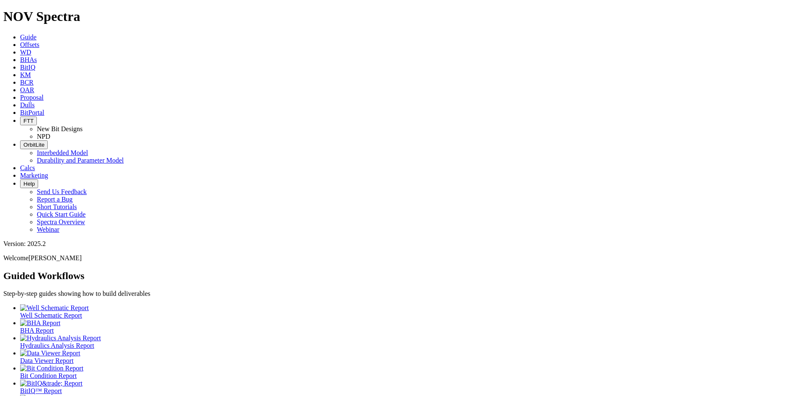 The height and width of the screenshot is (396, 804). What do you see at coordinates (59, 129) in the screenshot?
I see `a: New Bit Designs` at bounding box center [59, 129].